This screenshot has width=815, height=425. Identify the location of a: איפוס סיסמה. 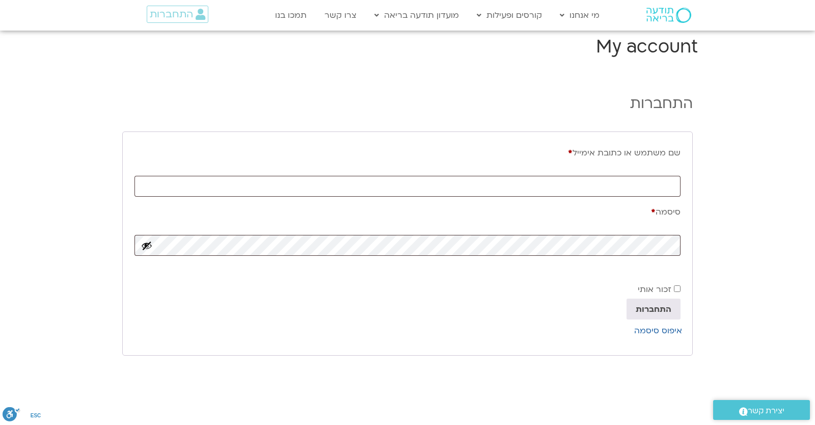
(658, 331).